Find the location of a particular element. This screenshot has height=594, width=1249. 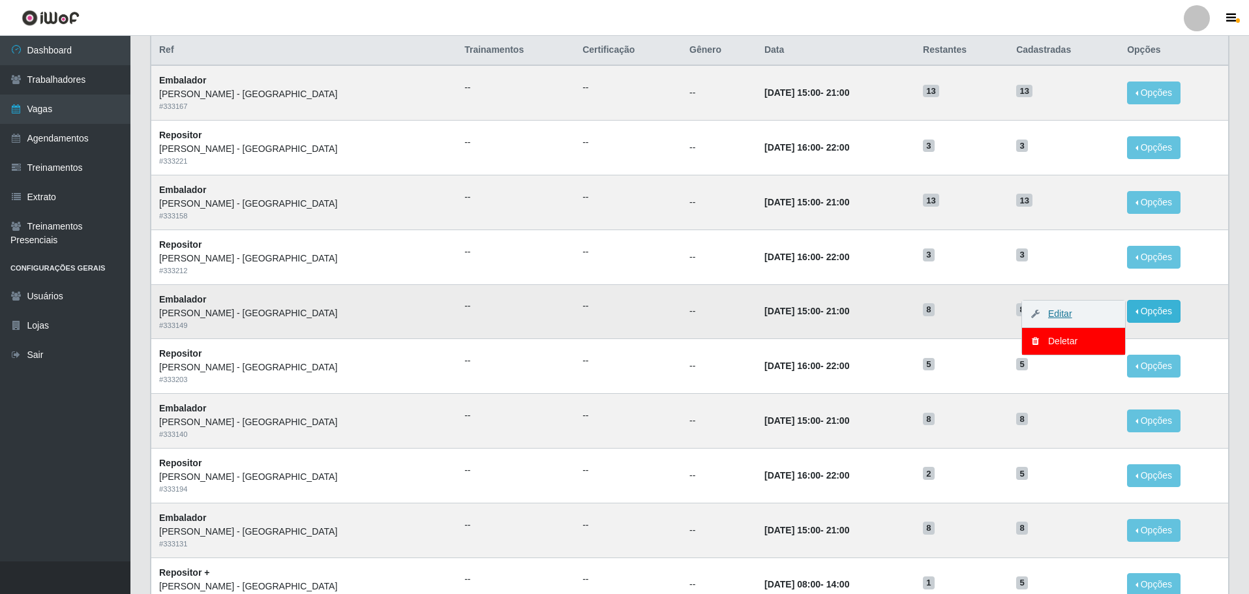

div: # 333131 is located at coordinates (304, 544).